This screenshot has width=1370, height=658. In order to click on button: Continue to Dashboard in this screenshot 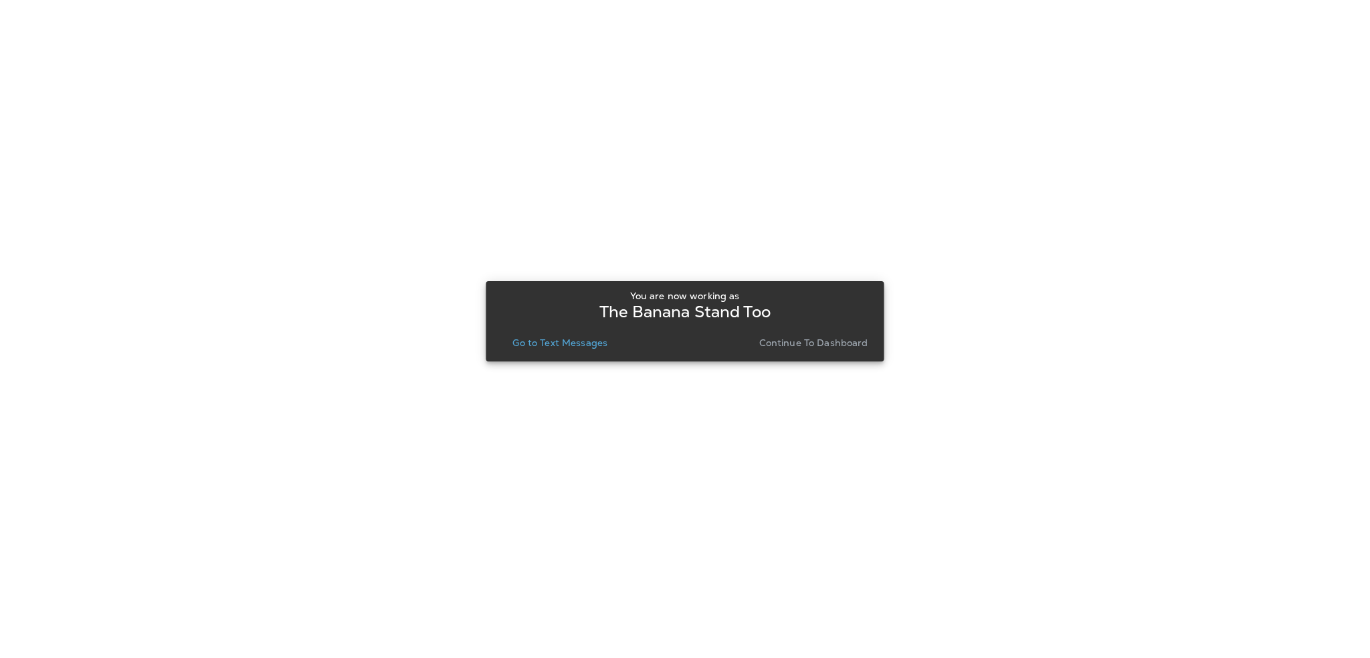, I will do `click(813, 343)`.